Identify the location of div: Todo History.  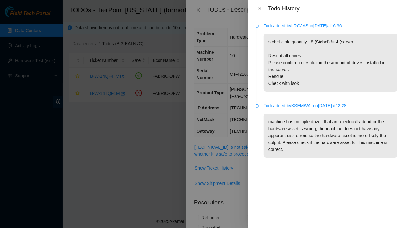
(333, 8).